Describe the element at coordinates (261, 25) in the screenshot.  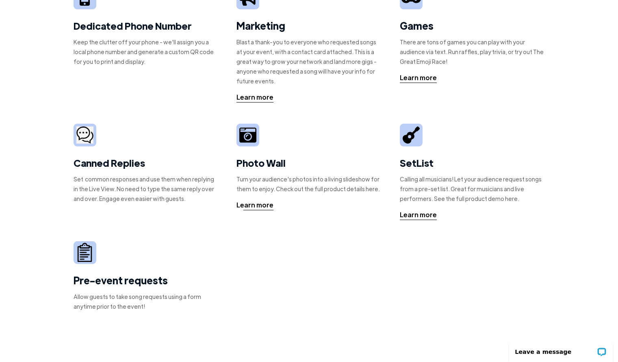
I see `strong: Marketing` at that location.